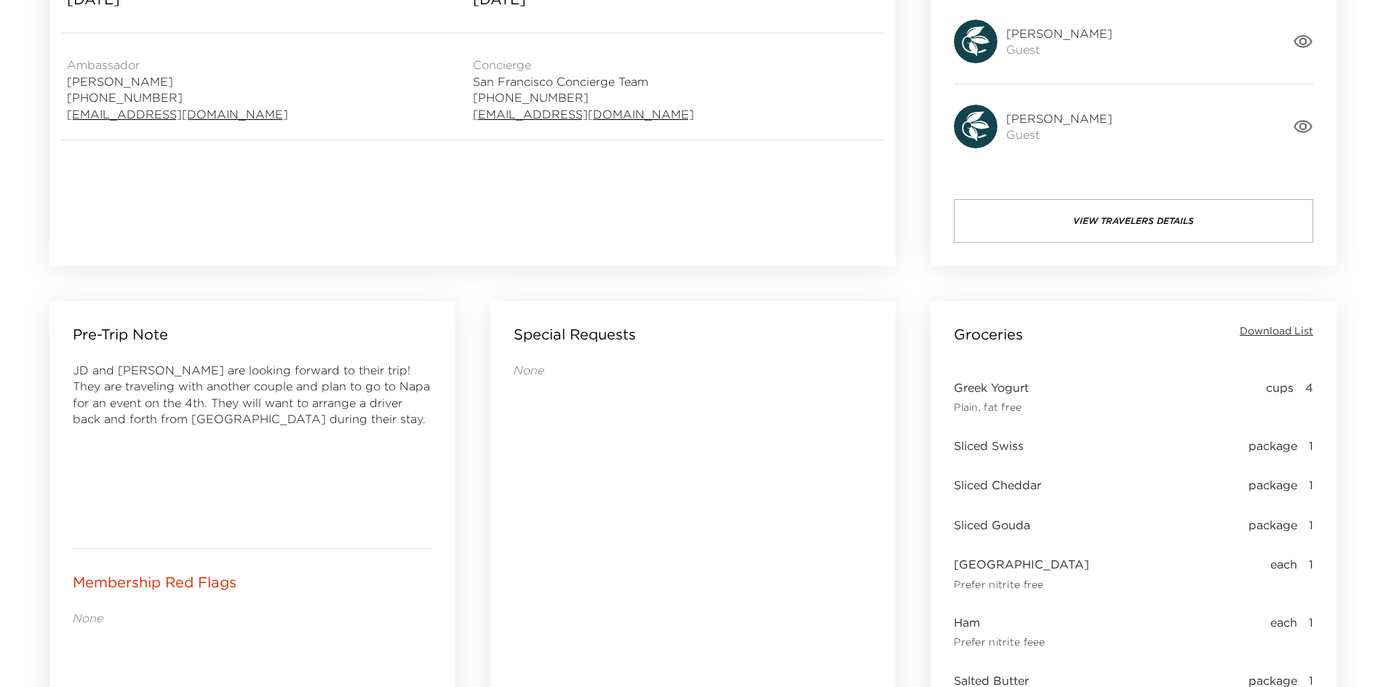  What do you see at coordinates (1133, 221) in the screenshot?
I see `button: View Travelers Details` at bounding box center [1133, 221].